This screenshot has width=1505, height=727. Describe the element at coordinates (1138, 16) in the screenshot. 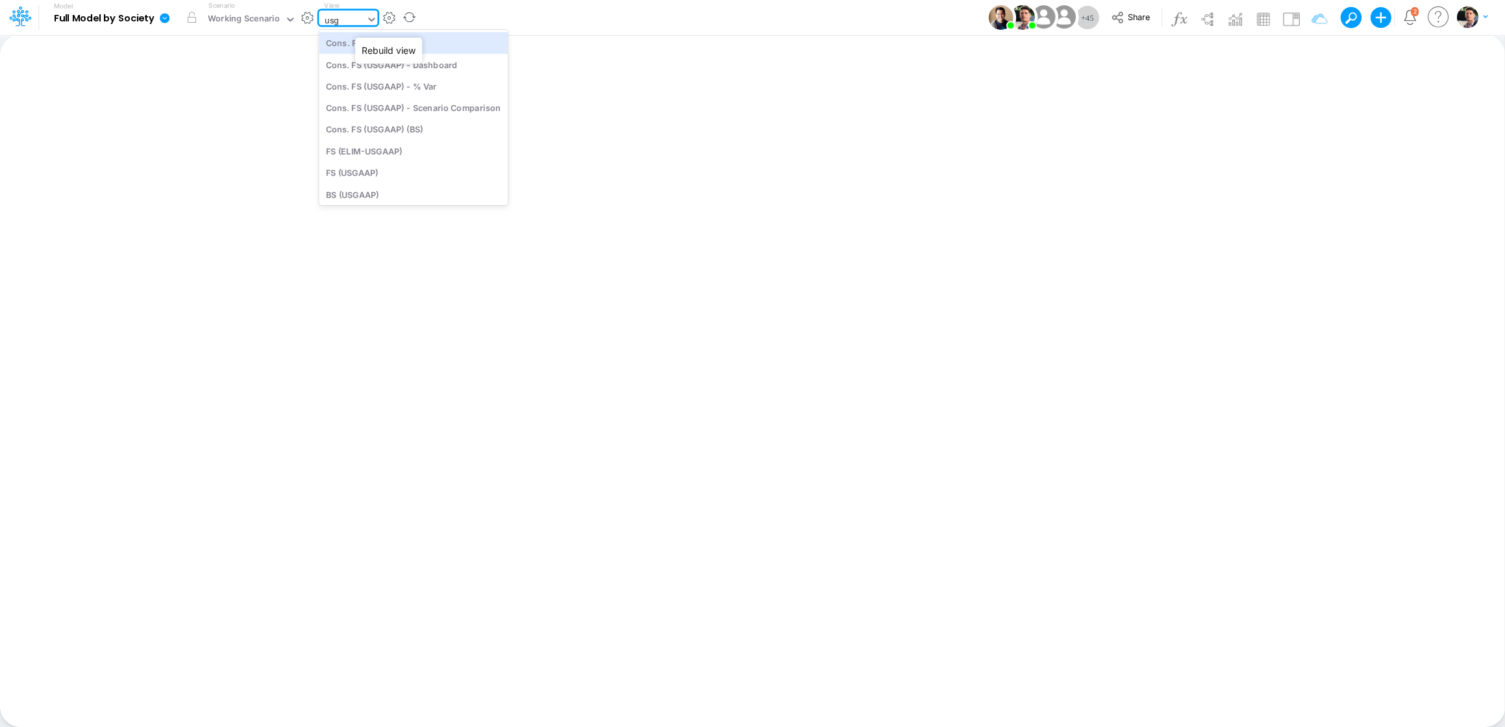

I see `span: Share` at that location.